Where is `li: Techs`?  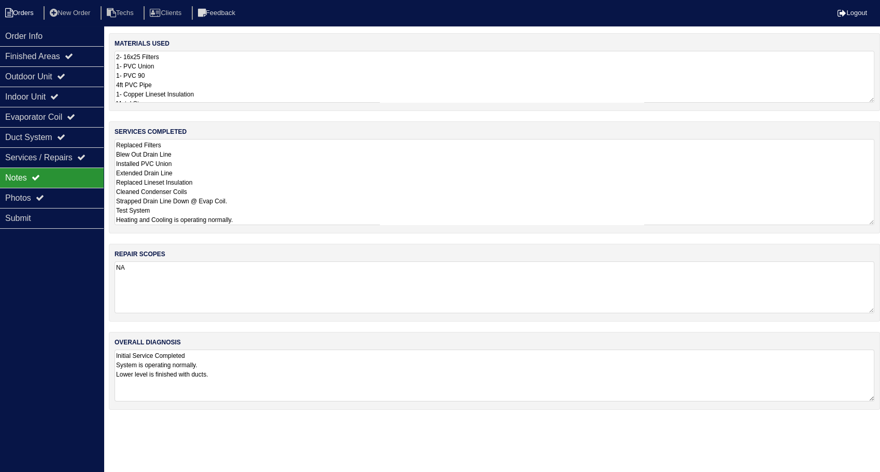
li: Techs is located at coordinates (121, 13).